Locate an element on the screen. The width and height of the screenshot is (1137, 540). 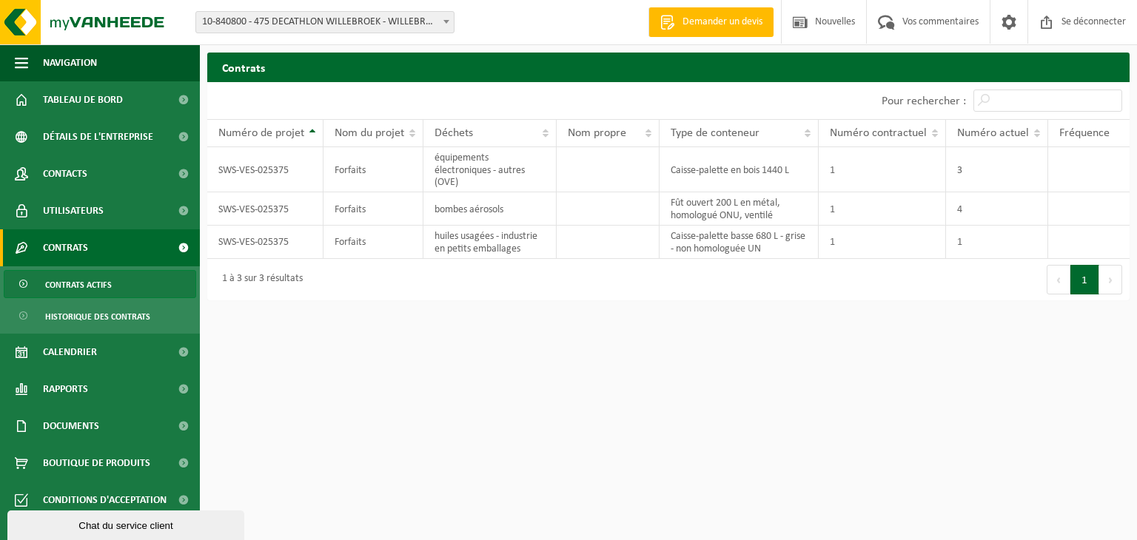
font: Caisse-palette en bois 1440 L is located at coordinates (730, 169).